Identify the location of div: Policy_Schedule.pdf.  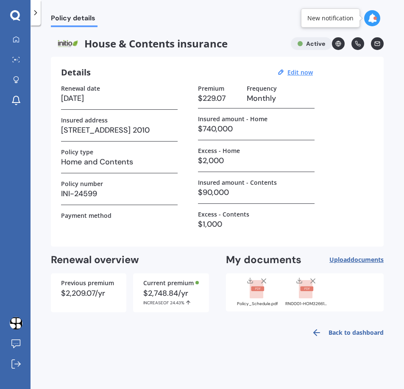
(257, 304).